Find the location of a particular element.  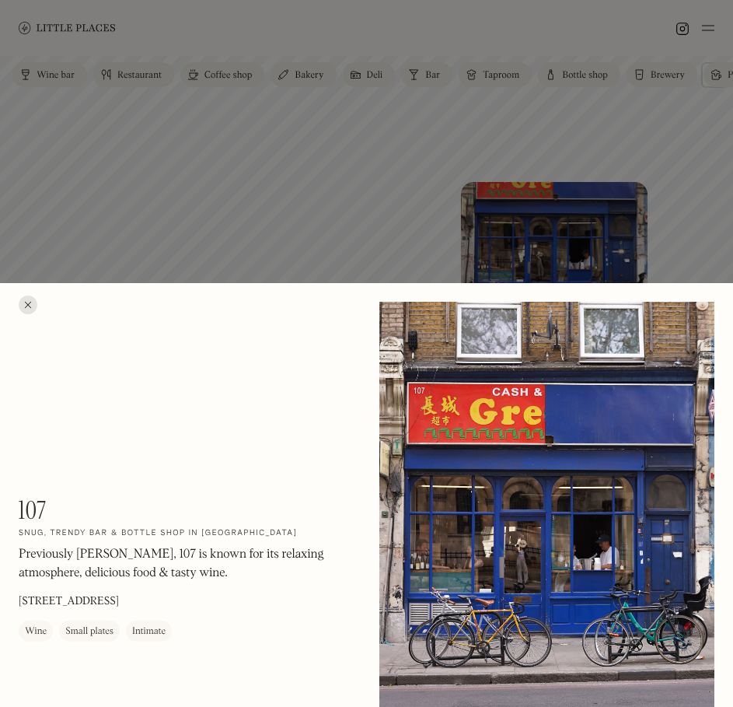

div: Small plates is located at coordinates (89, 631).